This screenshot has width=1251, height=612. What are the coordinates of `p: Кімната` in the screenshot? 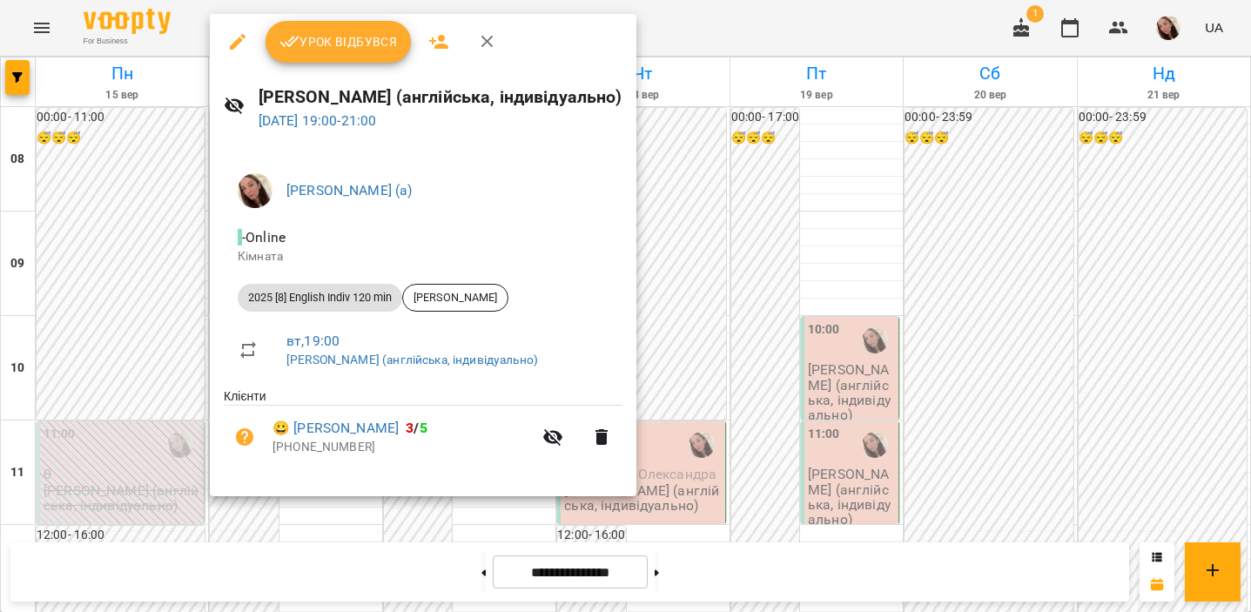 It's located at (423, 257).